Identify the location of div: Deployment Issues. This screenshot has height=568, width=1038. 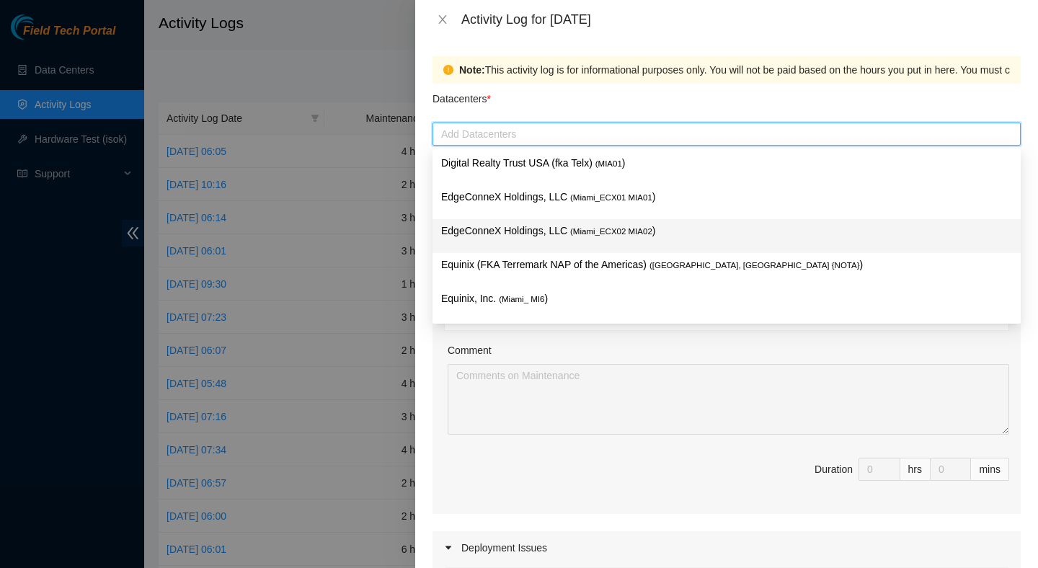
(726, 548).